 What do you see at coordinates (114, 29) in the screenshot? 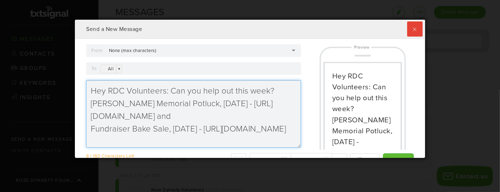
I see `span: Send a New Message` at bounding box center [114, 29].